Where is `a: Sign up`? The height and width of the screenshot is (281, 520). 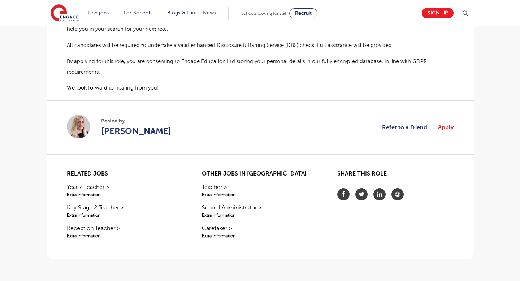 a: Sign up is located at coordinates (438, 13).